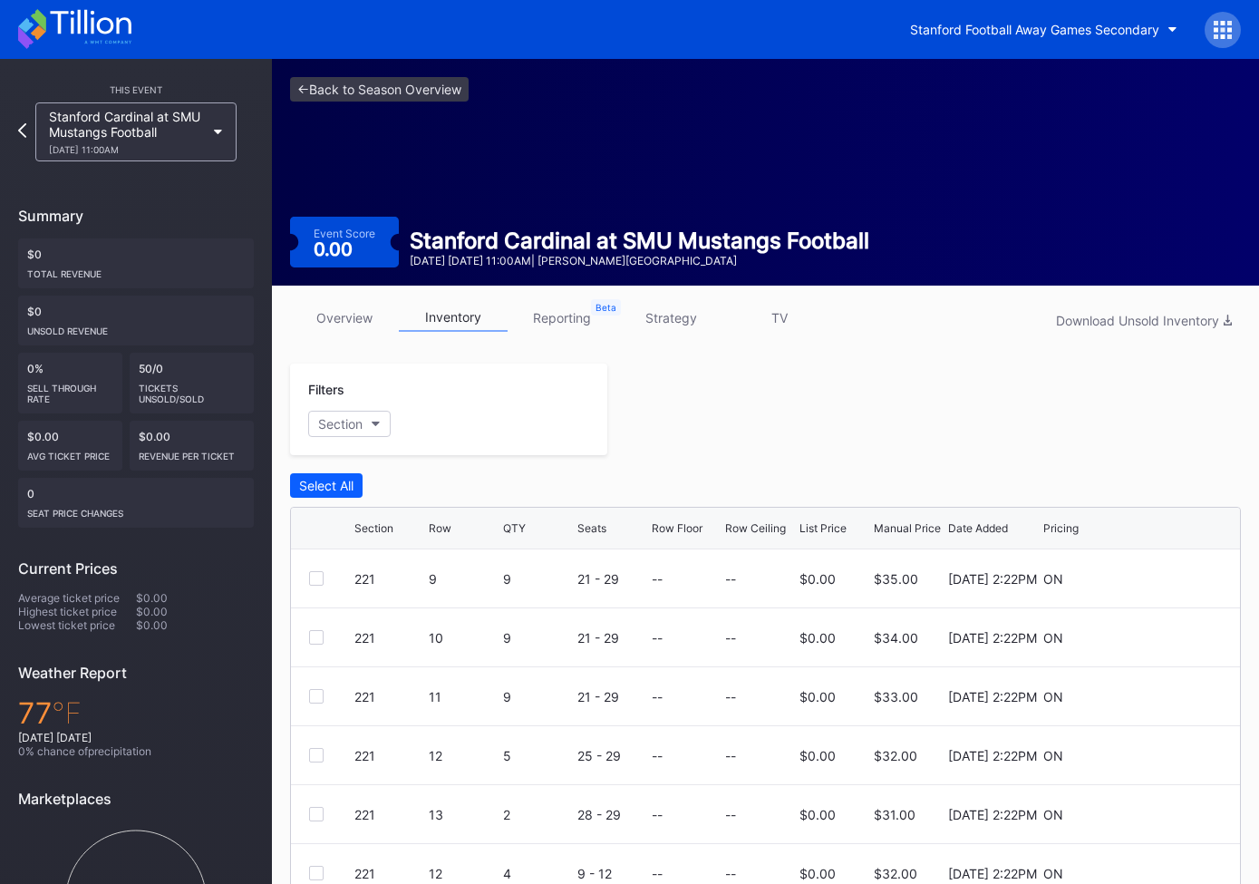  I want to click on span: ℉, so click(66, 712).